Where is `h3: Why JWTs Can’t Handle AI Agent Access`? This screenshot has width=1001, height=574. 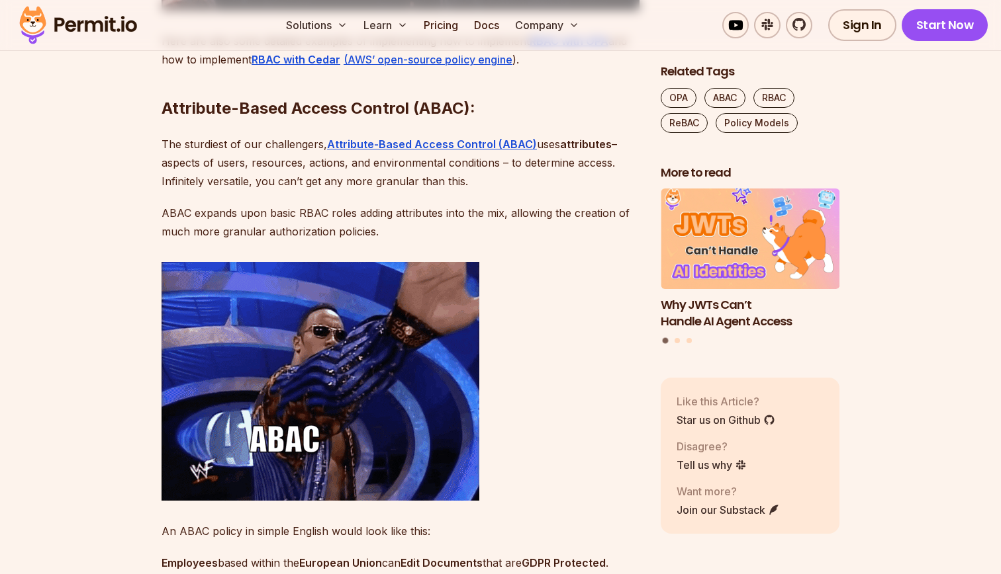
h3: Why JWTs Can’t Handle AI Agent Access is located at coordinates (750, 314).